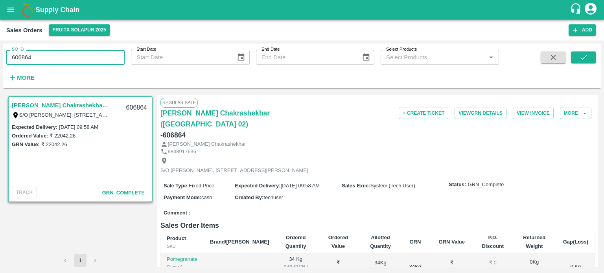 Image resolution: width=604 pixels, height=273 pixels. I want to click on strong: More, so click(26, 78).